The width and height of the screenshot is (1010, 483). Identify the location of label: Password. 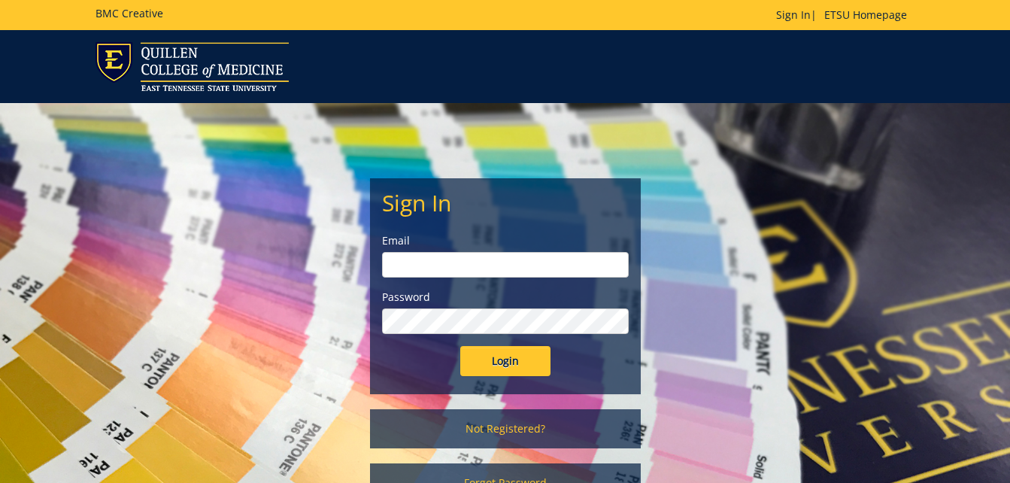
(505, 297).